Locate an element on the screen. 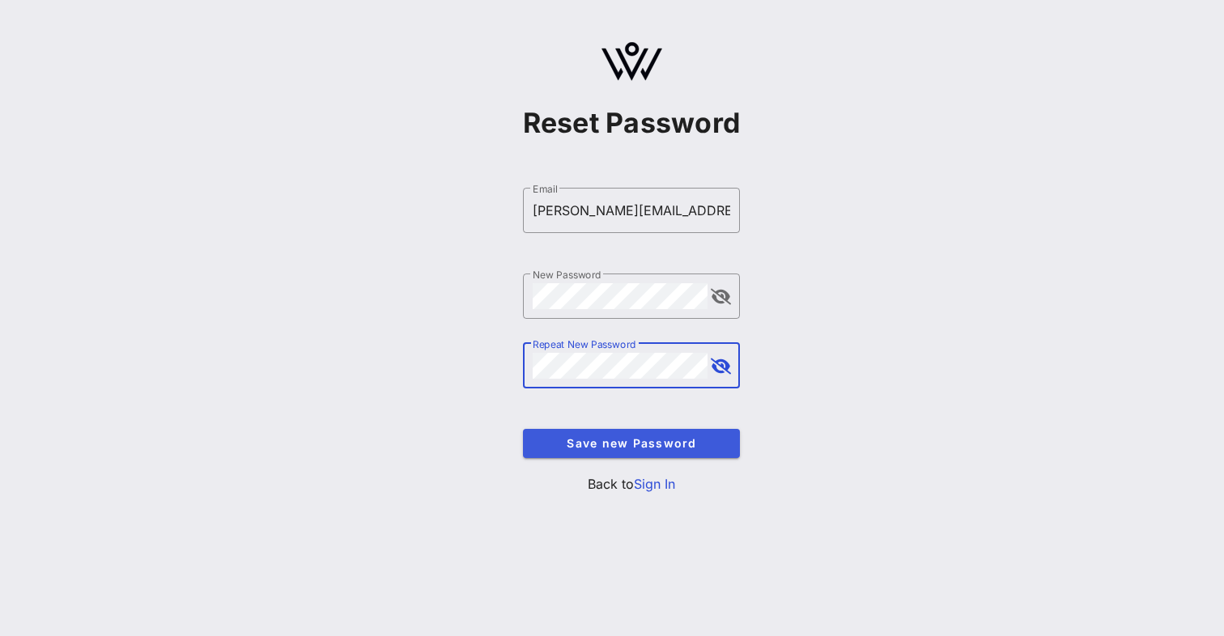 Image resolution: width=1224 pixels, height=636 pixels. button: Save new Password is located at coordinates (631, 443).